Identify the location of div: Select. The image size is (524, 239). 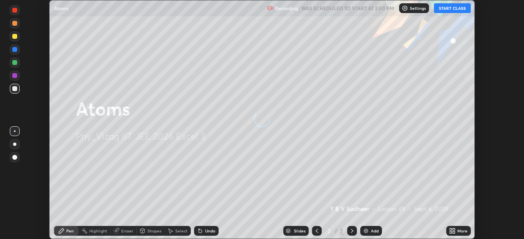
(181, 231).